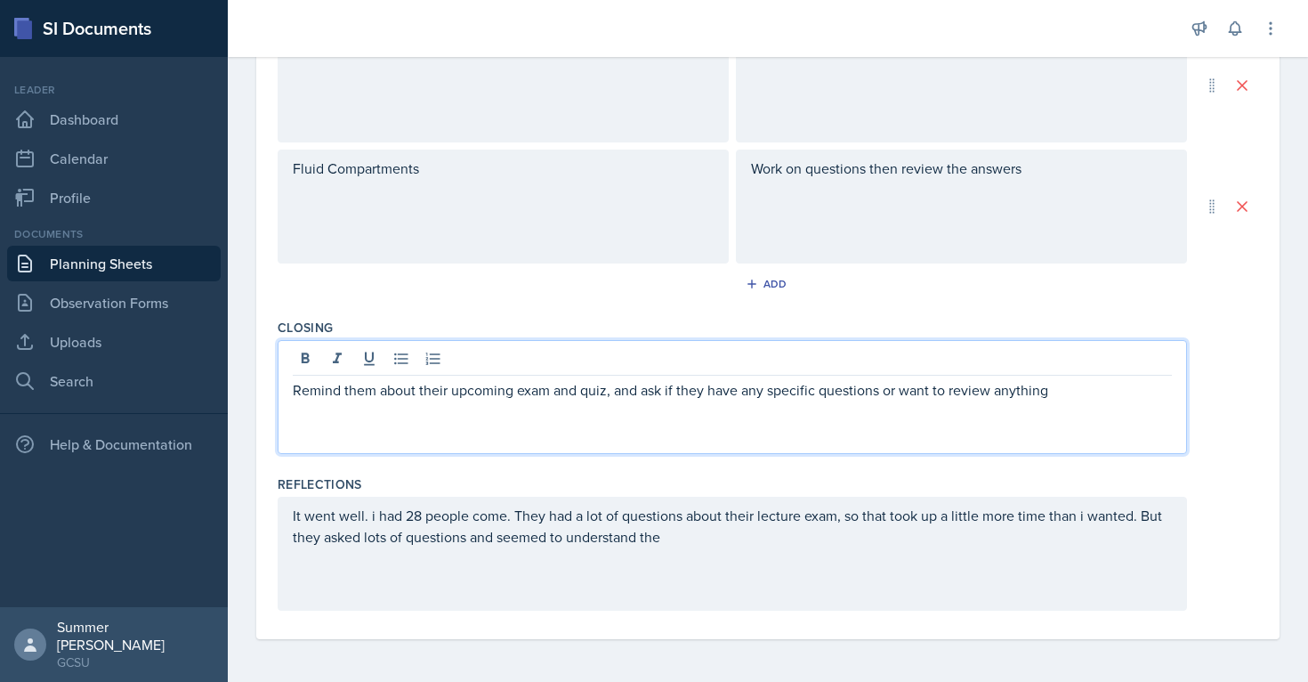  What do you see at coordinates (114, 119) in the screenshot?
I see `a: Dashboard` at bounding box center [114, 119].